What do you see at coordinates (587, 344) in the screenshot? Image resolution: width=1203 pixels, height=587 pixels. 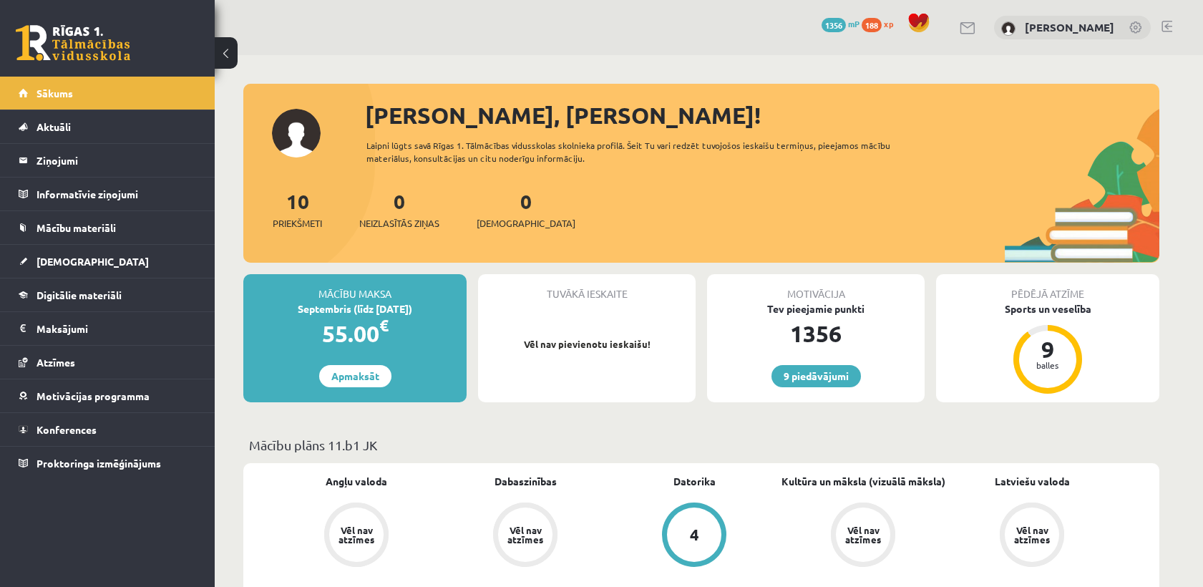 I see `p: Vēl nav pievienotu ieskaišu!` at bounding box center [587, 344].